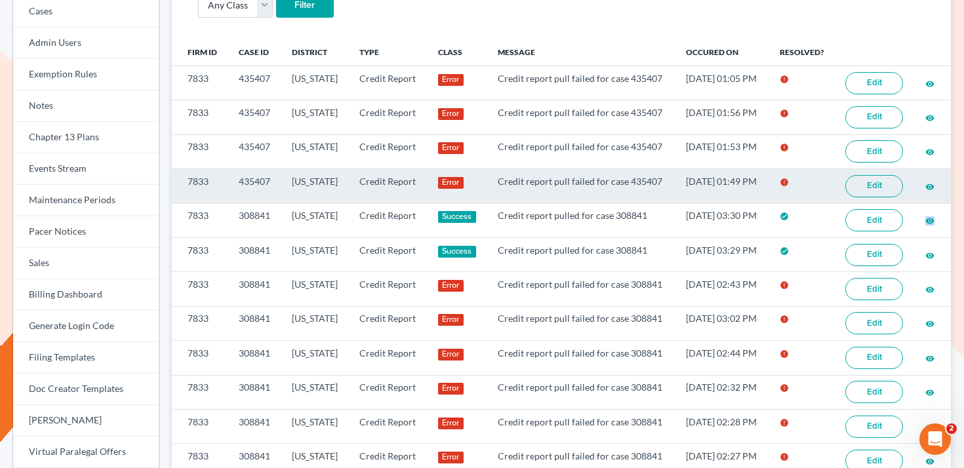 The width and height of the screenshot is (964, 468). Describe the element at coordinates (86, 106) in the screenshot. I see `a: Notes` at that location.